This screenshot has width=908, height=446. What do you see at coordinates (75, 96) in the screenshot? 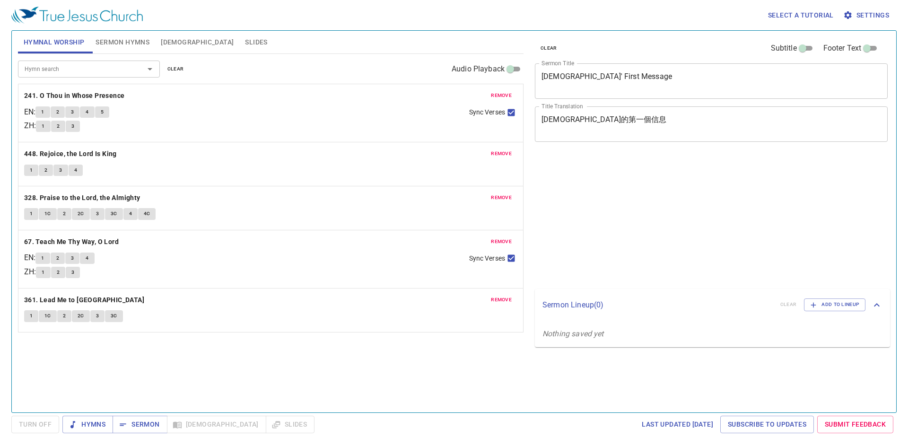
I see `button: 241. O Thou in Whose Presence` at bounding box center [75, 96].